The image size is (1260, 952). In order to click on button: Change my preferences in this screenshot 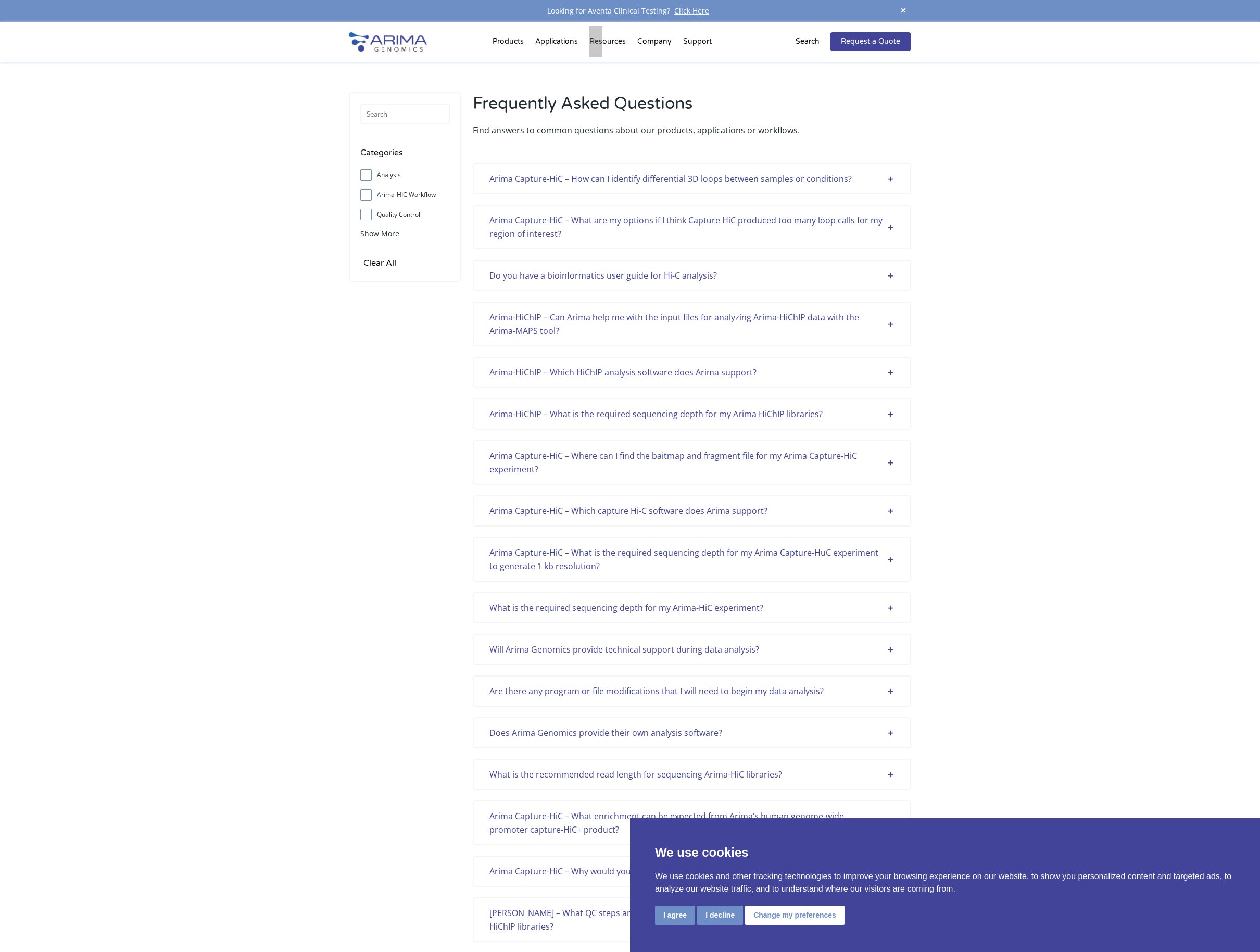, I will do `click(795, 915)`.